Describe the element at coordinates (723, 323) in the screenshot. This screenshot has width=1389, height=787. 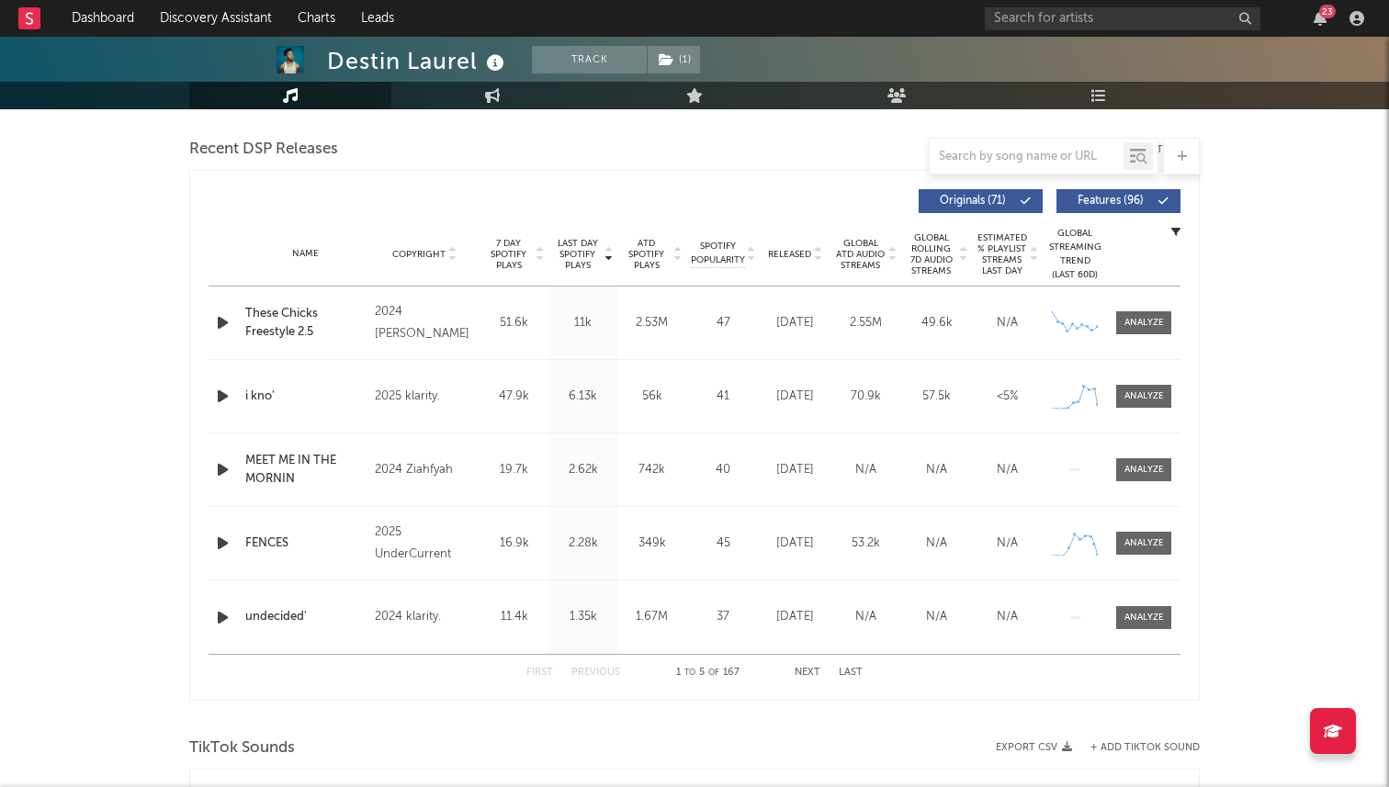
I see `div: 47` at that location.